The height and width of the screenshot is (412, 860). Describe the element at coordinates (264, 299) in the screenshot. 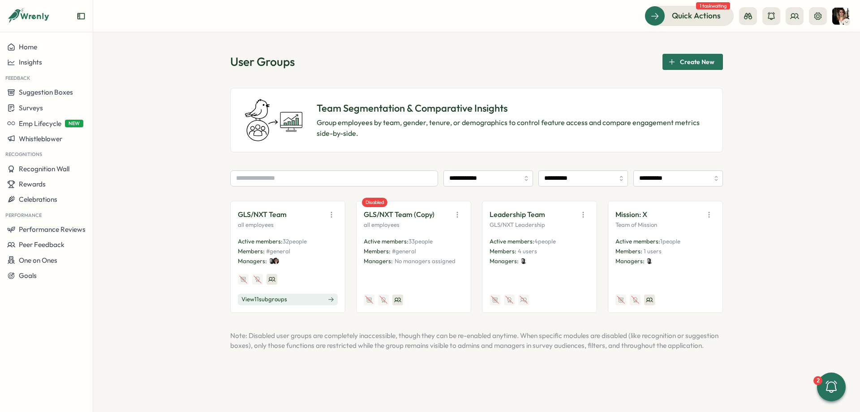

I see `span: View 11 sub groups` at that location.